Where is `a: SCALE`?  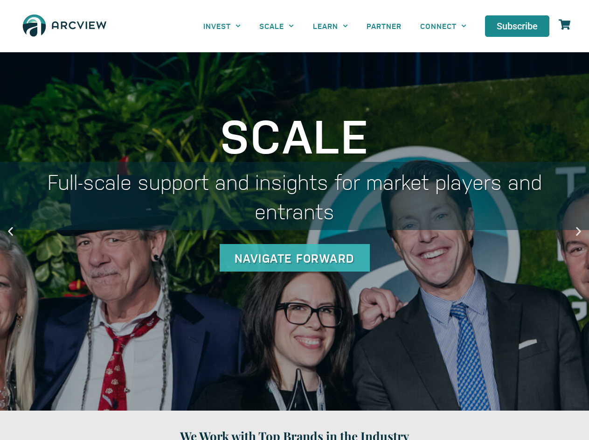 a: SCALE is located at coordinates (276, 26).